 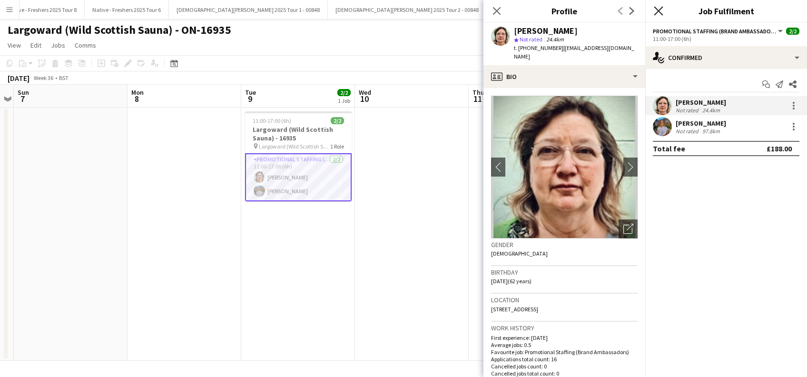 What do you see at coordinates (628, 229) in the screenshot?
I see `div: Open photos pop-in` at bounding box center [628, 229].